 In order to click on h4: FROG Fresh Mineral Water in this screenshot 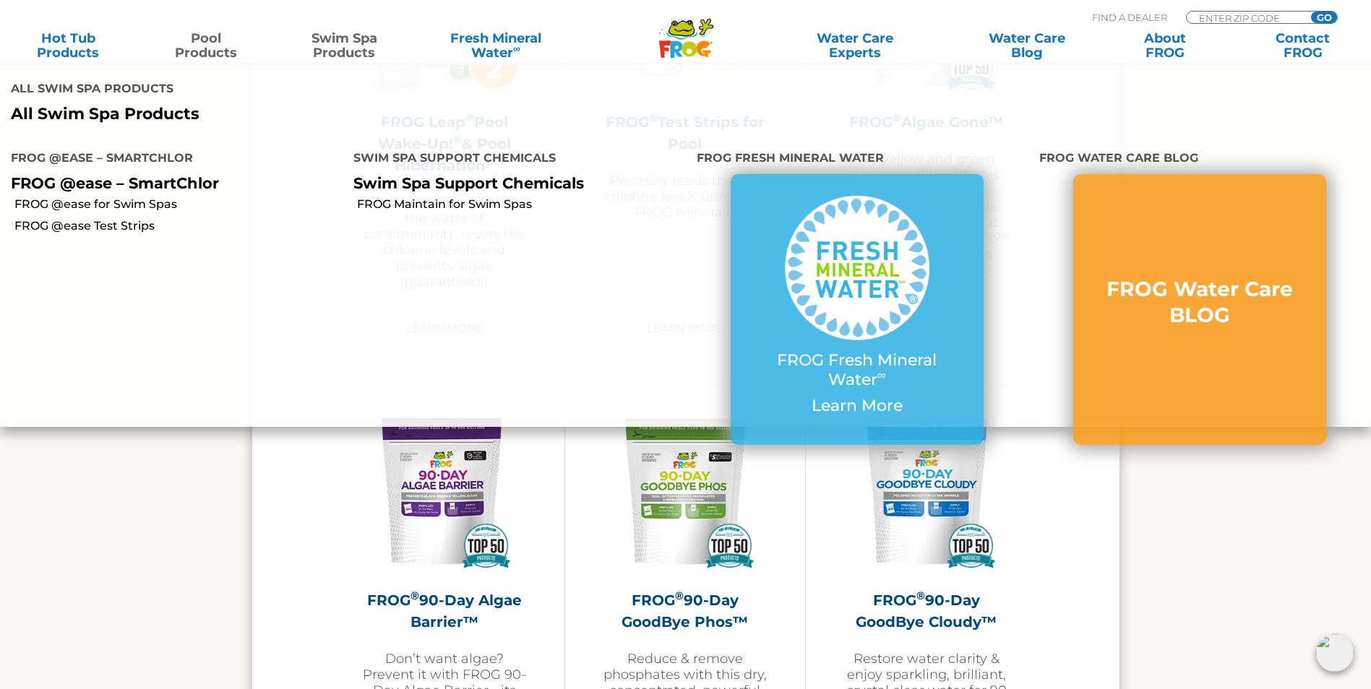, I will do `click(857, 160)`.